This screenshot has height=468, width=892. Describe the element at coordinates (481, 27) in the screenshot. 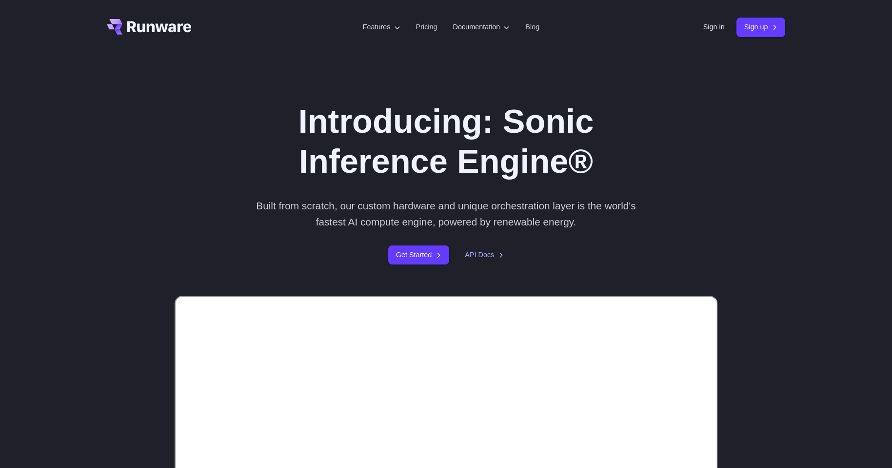

I see `label: Documentation` at that location.